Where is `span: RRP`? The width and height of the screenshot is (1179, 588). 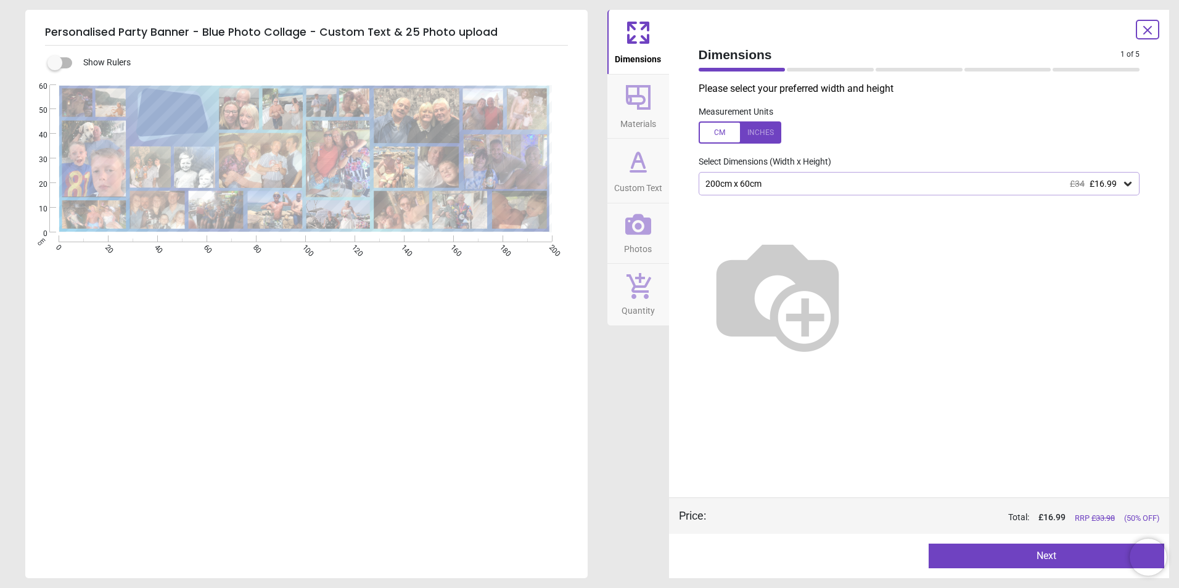 span: RRP is located at coordinates (1094, 518).